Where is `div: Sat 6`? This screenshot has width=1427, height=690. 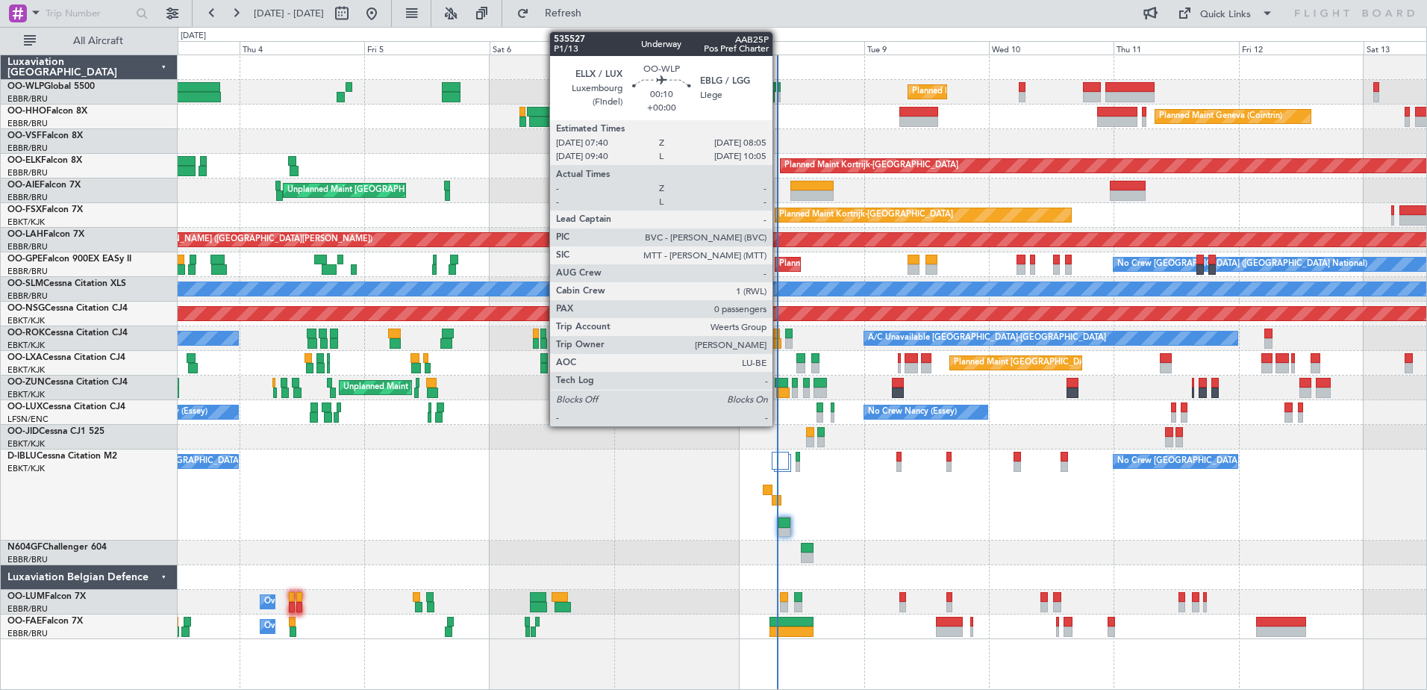 div: Sat 6 is located at coordinates (552, 48).